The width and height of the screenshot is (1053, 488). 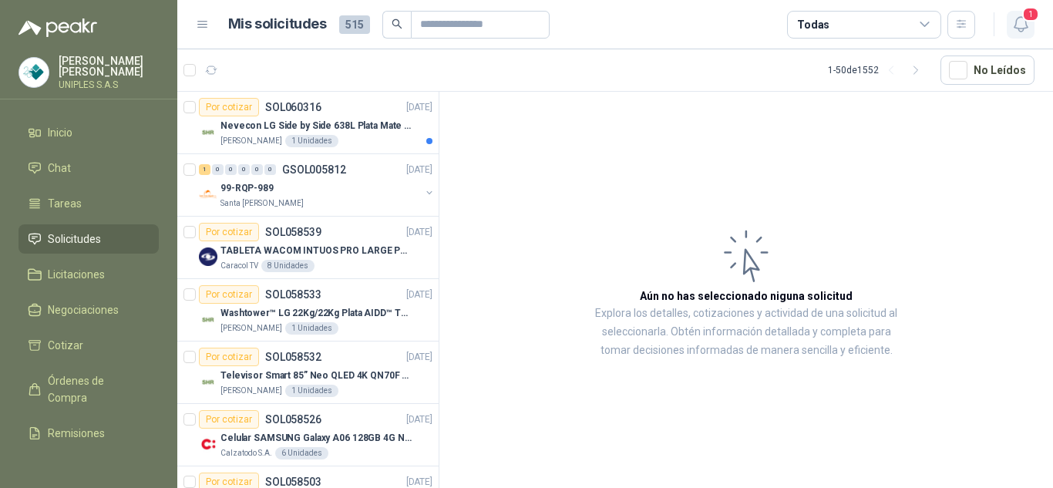 What do you see at coordinates (746, 296) in the screenshot?
I see `h3: Aún no has seleccionado niguna solicitud` at bounding box center [746, 296].